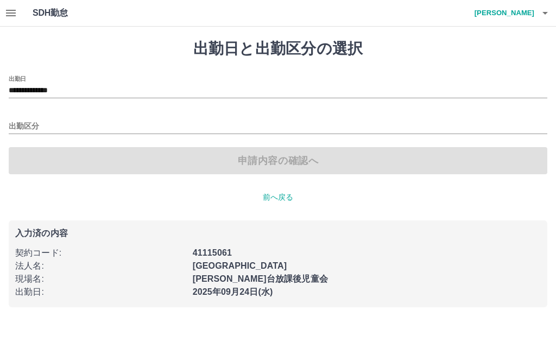 The image size is (556, 361). What do you see at coordinates (278, 234) in the screenshot?
I see `p: 入力済の内容` at bounding box center [278, 234].